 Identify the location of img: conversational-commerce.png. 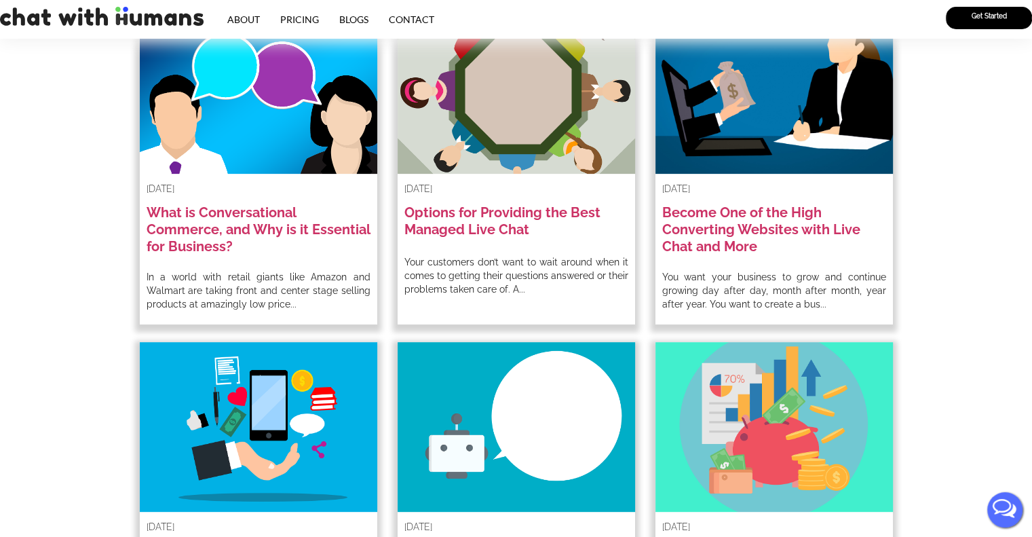
(258, 89).